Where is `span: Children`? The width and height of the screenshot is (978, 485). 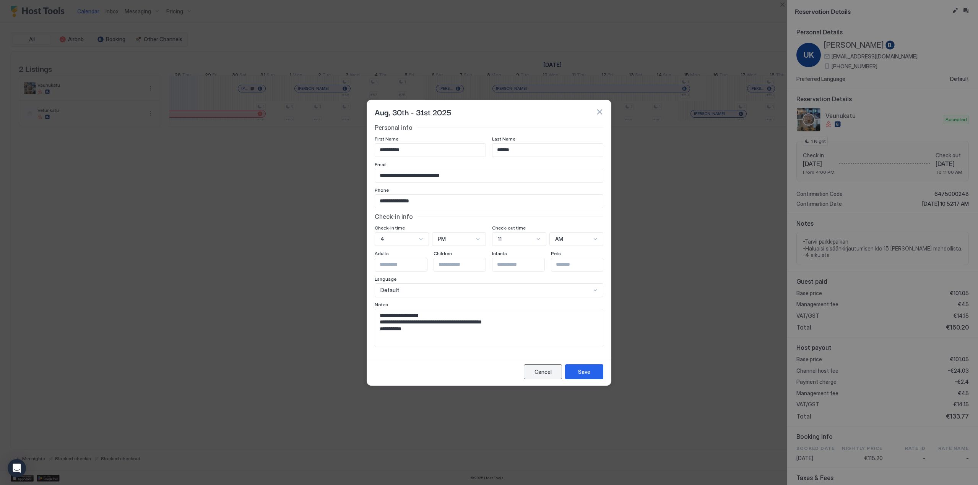 span: Children is located at coordinates (443, 253).